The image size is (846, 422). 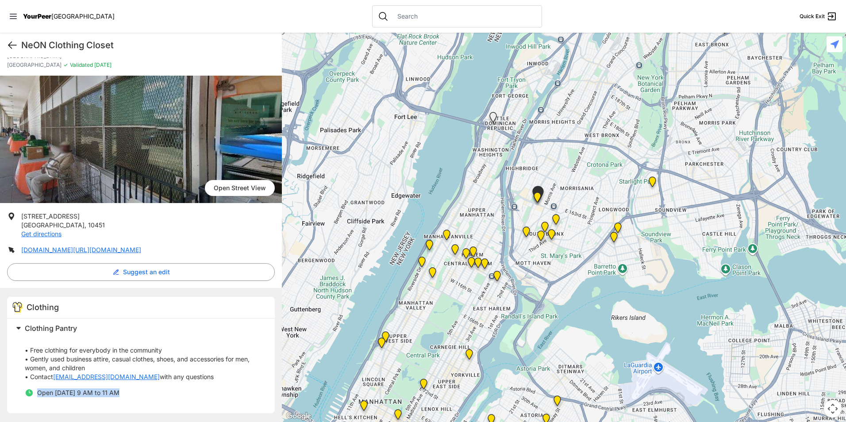 I want to click on a: Open this area in Google Maps (opens a new window), so click(x=299, y=416).